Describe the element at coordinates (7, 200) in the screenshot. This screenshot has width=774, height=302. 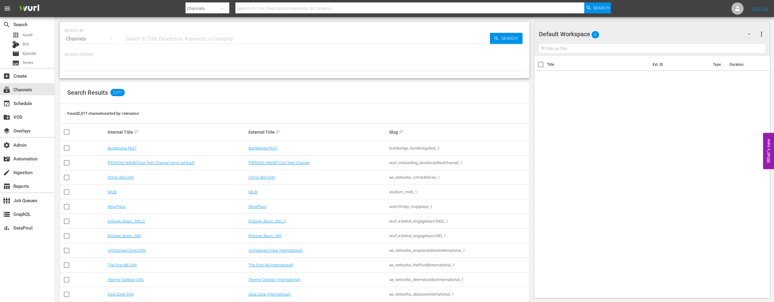
I see `span: Job Queues` at that location.